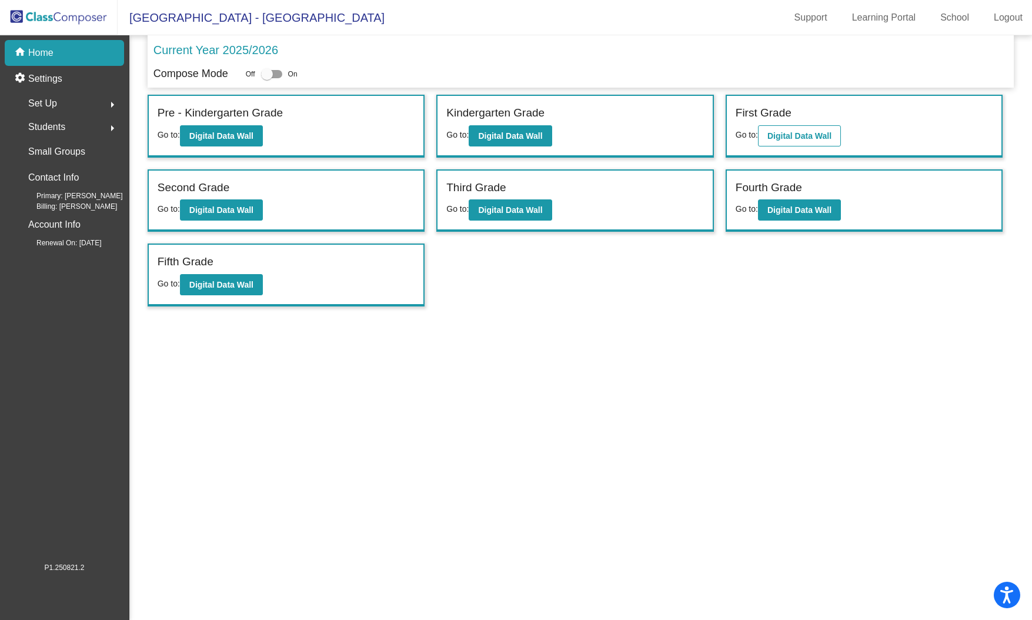  What do you see at coordinates (54, 225) in the screenshot?
I see `p: Account Info` at bounding box center [54, 225].